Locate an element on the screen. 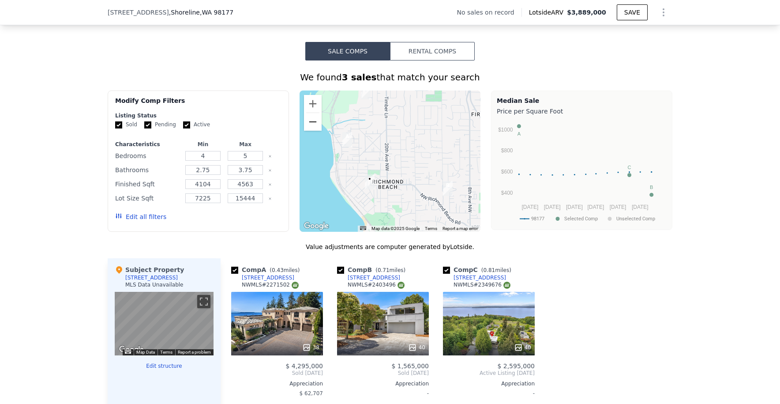 The width and height of the screenshot is (780, 404). div: Max is located at coordinates (245, 144).